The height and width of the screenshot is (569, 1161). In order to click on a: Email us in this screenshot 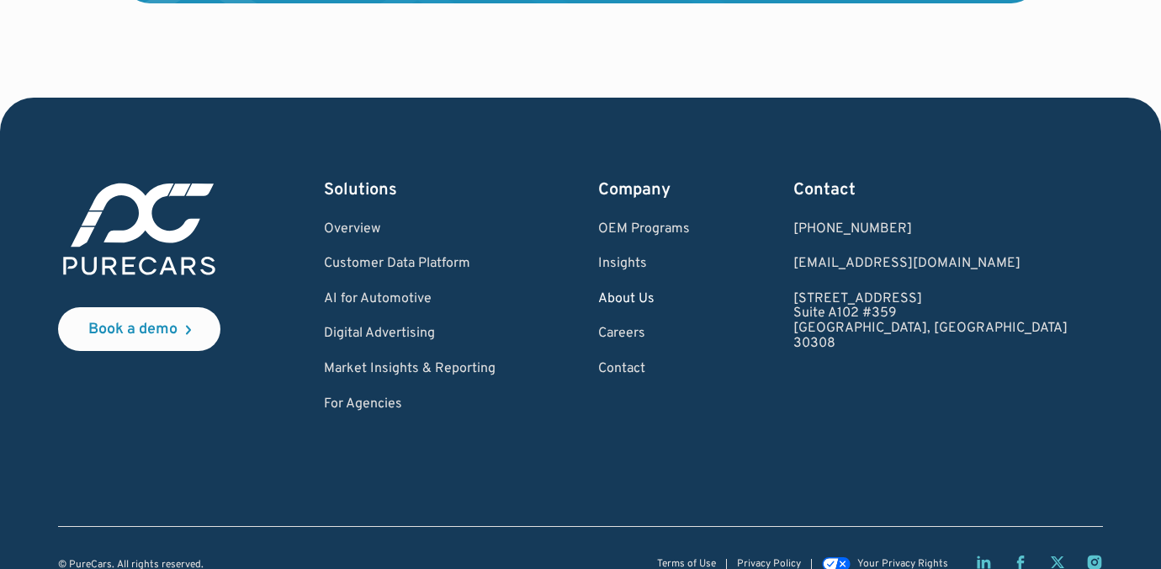, I will do `click(930, 264)`.